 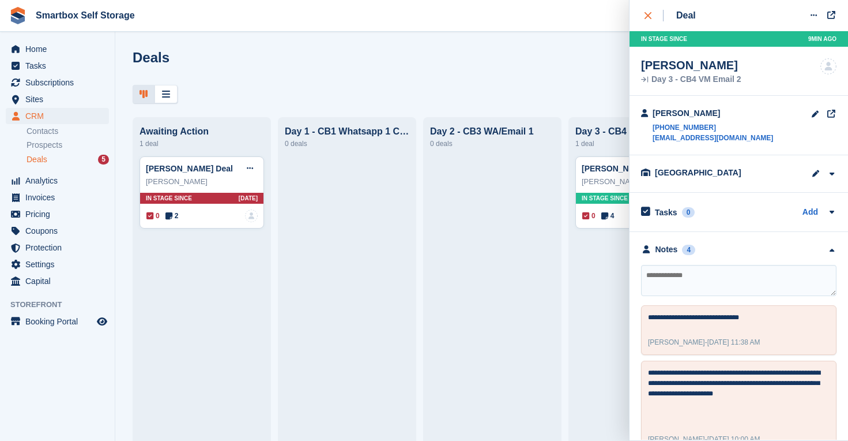 What do you see at coordinates (689, 212) in the screenshot?
I see `div: 0` at bounding box center [689, 212].